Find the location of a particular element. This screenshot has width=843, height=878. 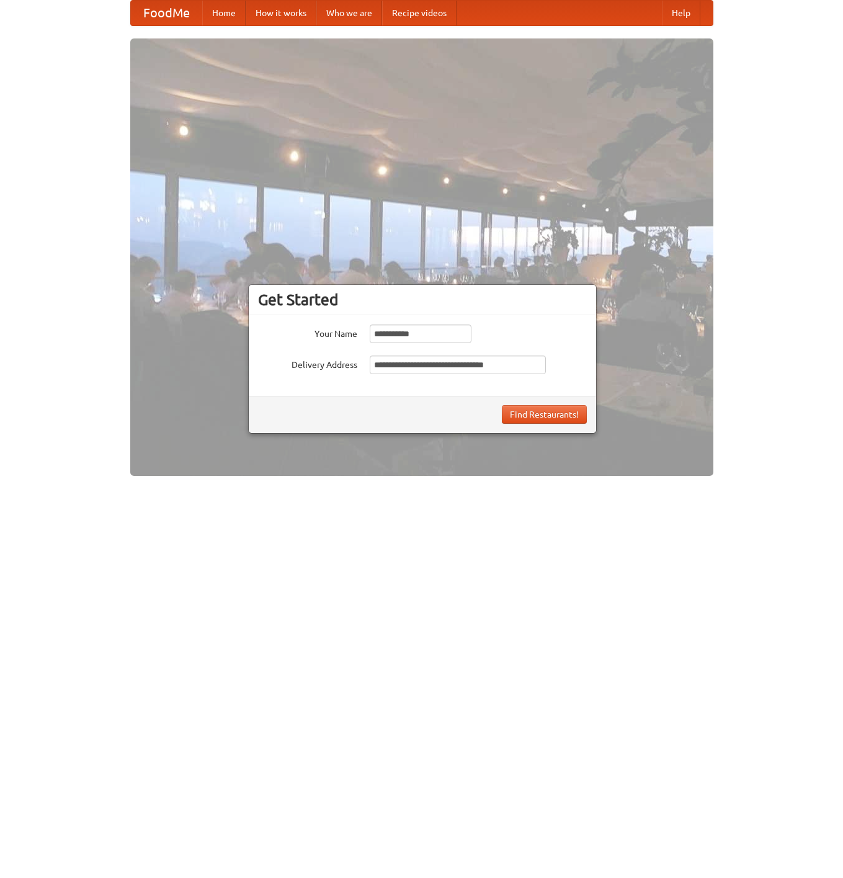

h3: Get Started is located at coordinates (423, 300).